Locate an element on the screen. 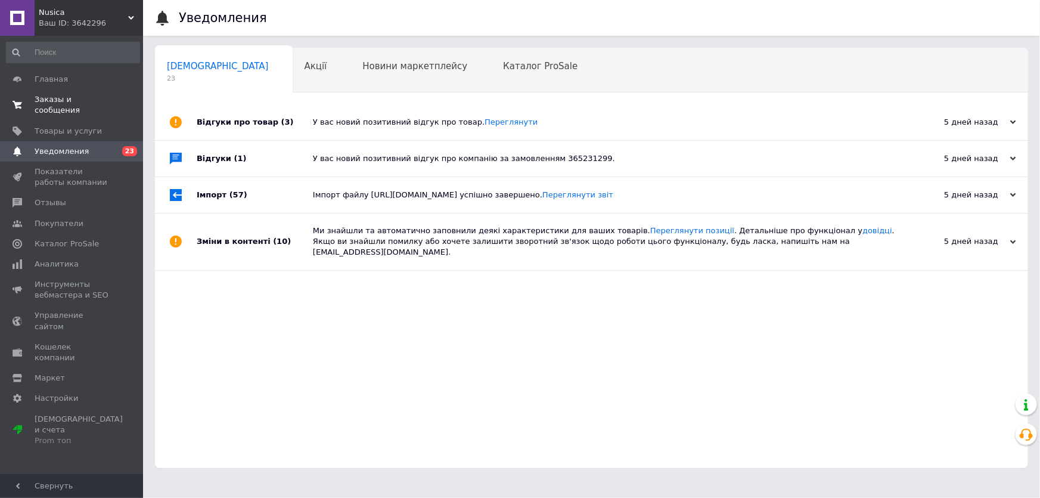 Image resolution: width=1040 pixels, height=498 pixels. span: Показатели работы компании is located at coordinates (72, 177).